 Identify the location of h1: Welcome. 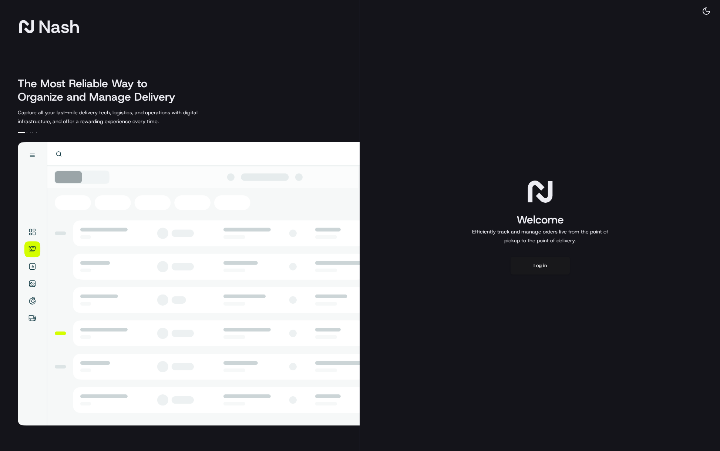
(540, 220).